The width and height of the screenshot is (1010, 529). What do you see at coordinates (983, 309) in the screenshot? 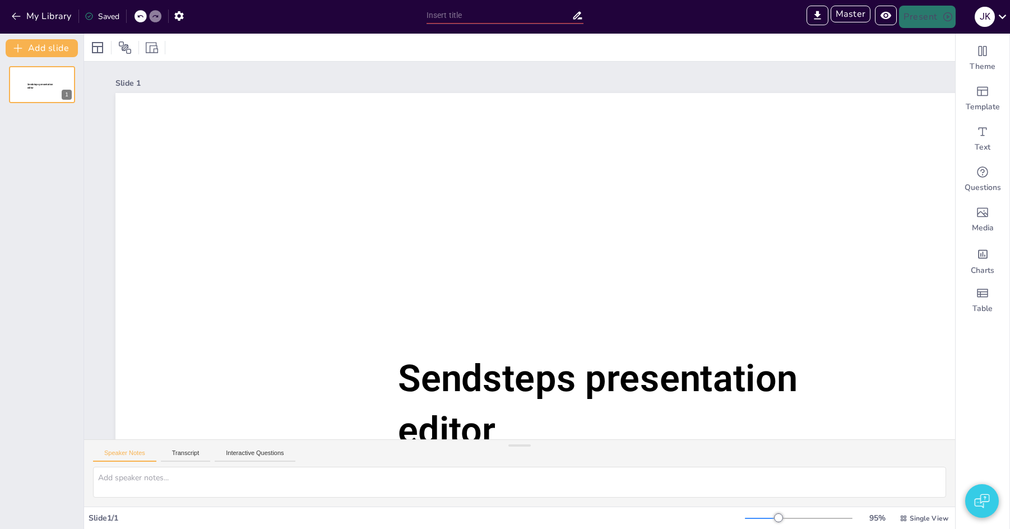
I see `span: Table` at bounding box center [983, 309].